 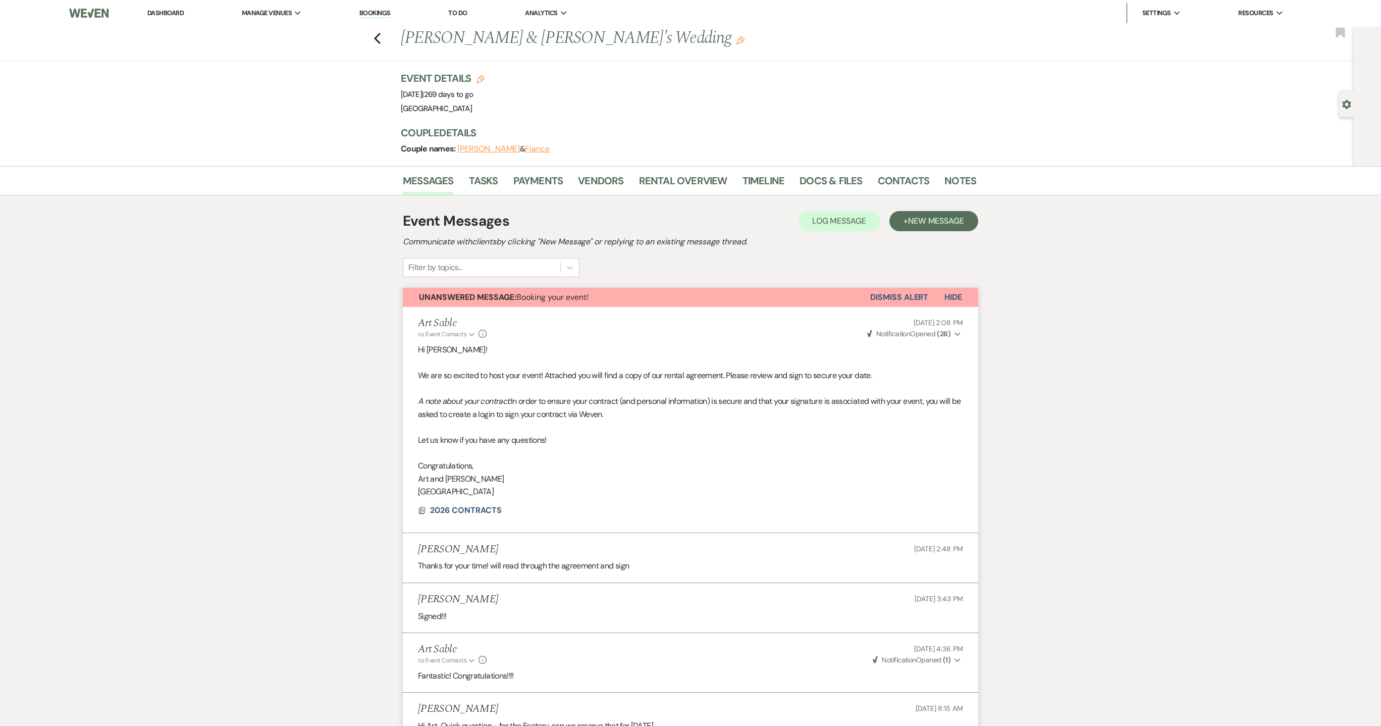 I want to click on a: Tasks, so click(x=484, y=184).